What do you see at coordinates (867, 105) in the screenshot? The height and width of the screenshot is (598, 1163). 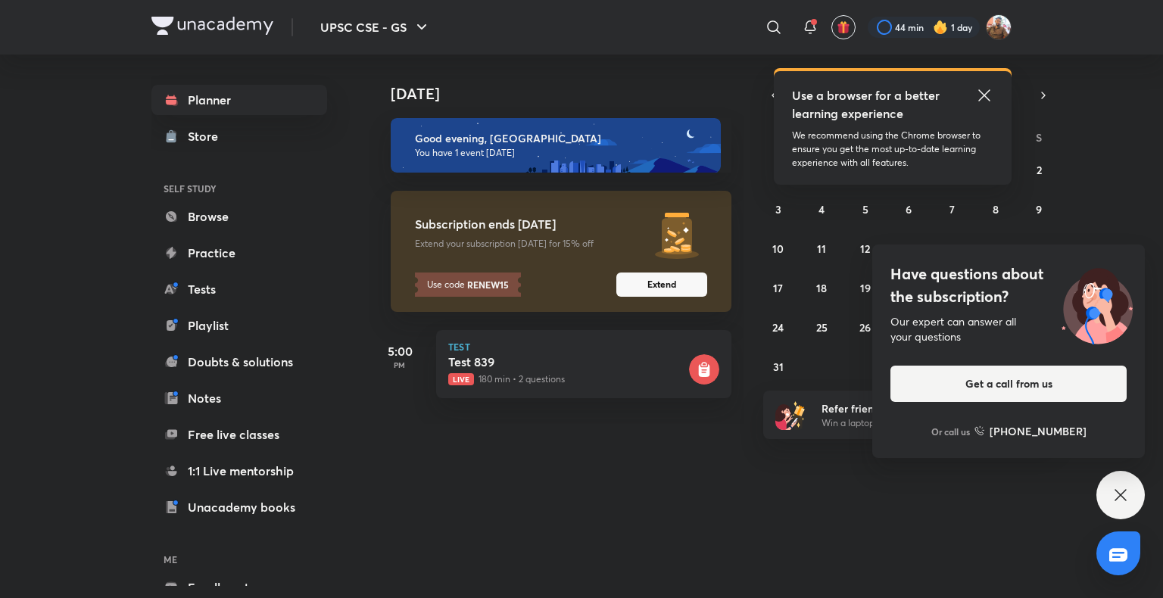 I see `h5: Use a browser for a better learning experience` at bounding box center [867, 105].